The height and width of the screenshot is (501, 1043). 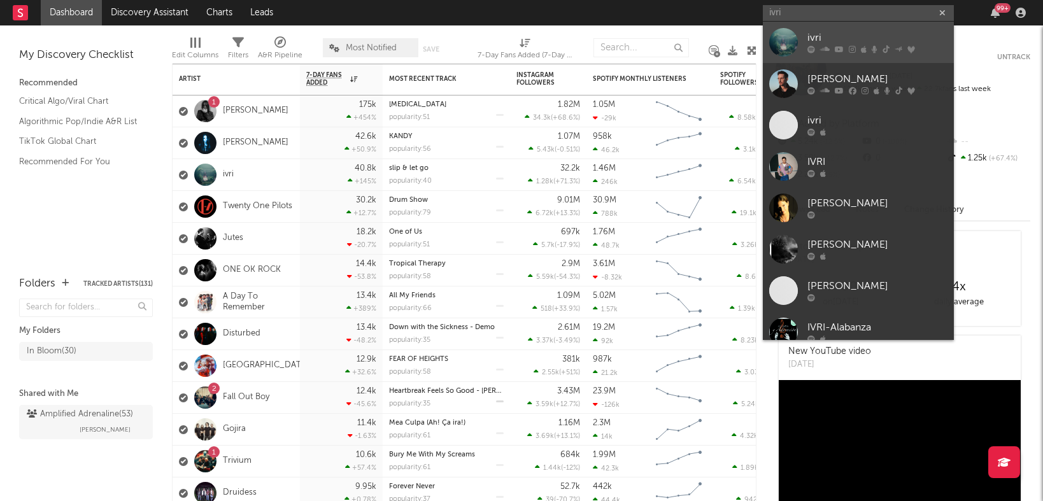 I want to click on span: 8.23k, so click(x=750, y=341).